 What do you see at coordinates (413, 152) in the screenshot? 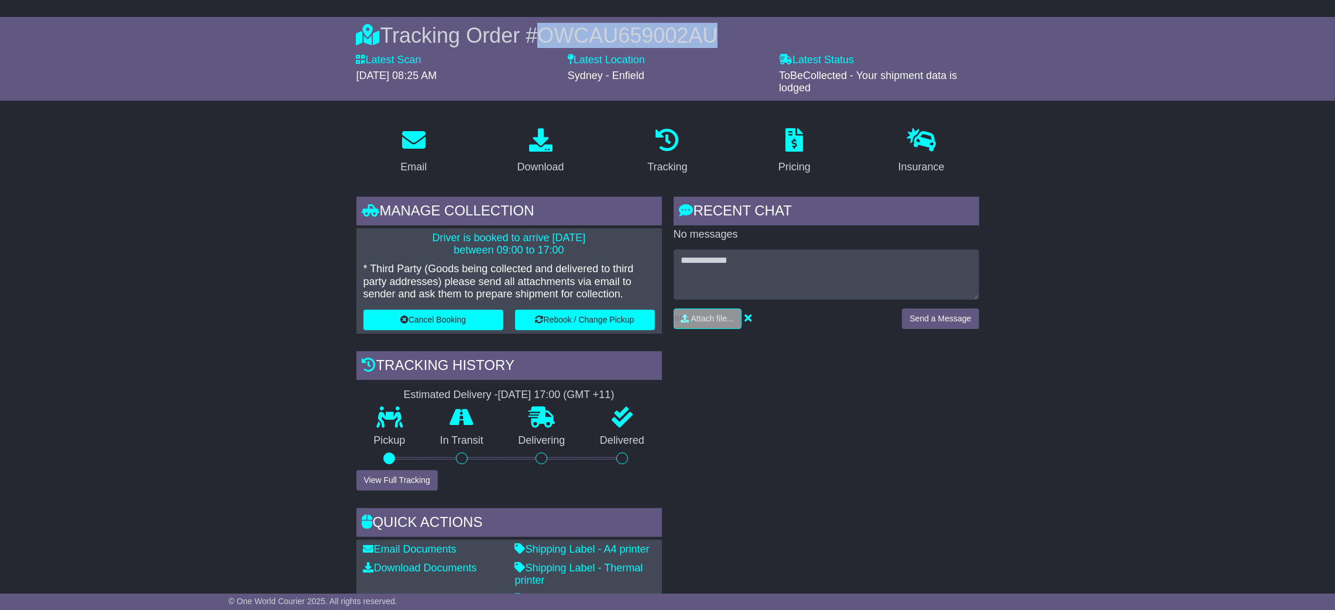
I see `a: Email` at bounding box center [413, 152].